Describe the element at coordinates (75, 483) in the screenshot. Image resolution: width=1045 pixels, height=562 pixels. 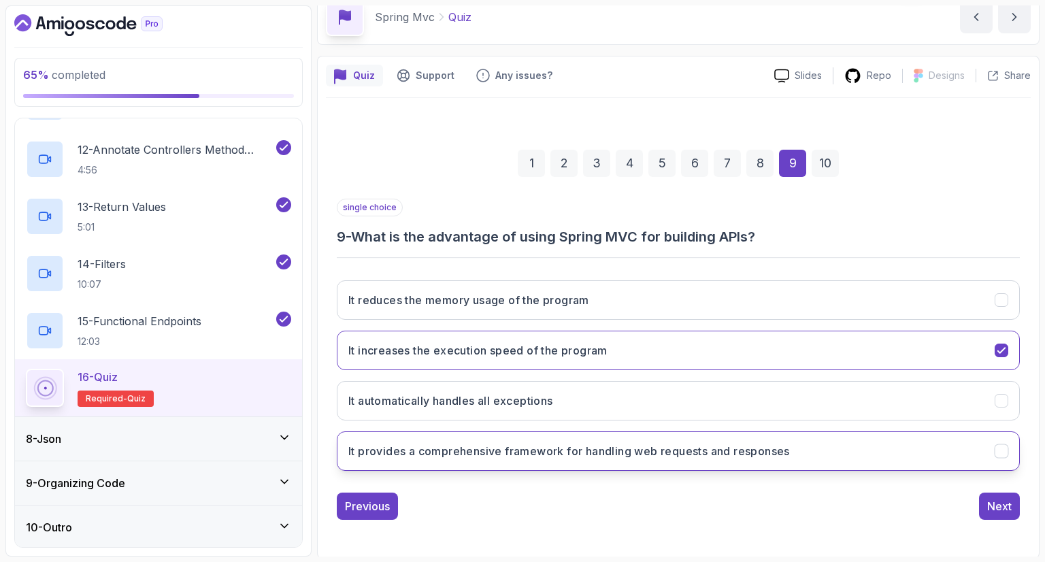
I see `h3: 9 - Organizing Code` at that location.